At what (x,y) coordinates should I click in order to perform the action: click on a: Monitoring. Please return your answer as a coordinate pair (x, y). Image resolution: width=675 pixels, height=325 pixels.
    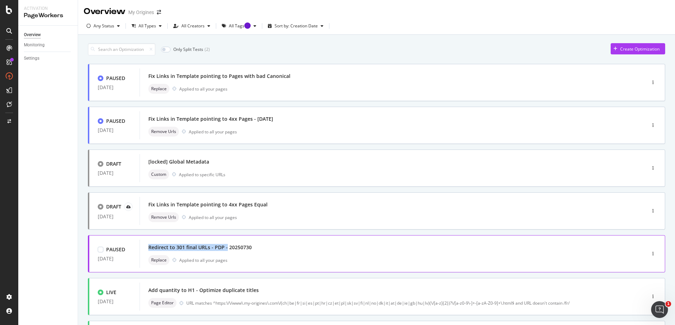
    Looking at the image, I should click on (48, 45).